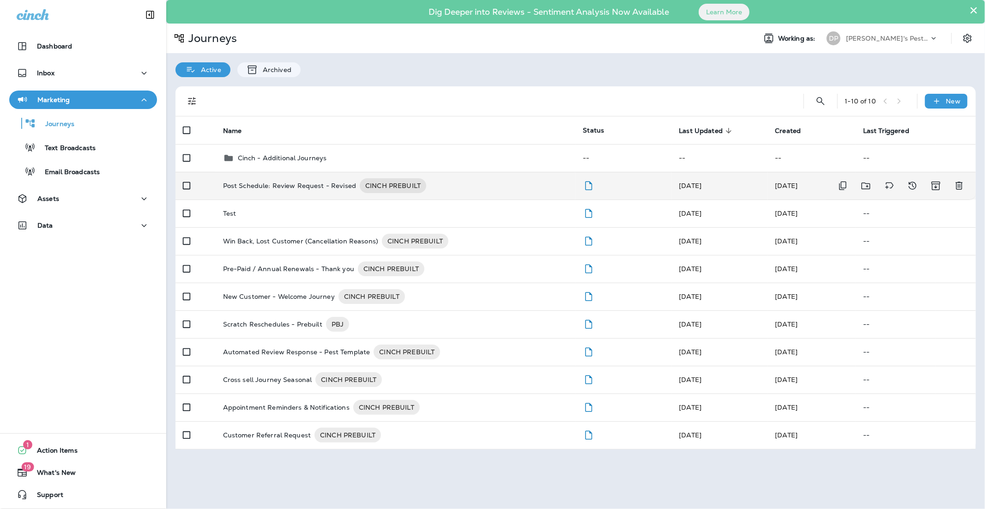  What do you see at coordinates (798, 38) in the screenshot?
I see `span: Working as:` at bounding box center [798, 38].